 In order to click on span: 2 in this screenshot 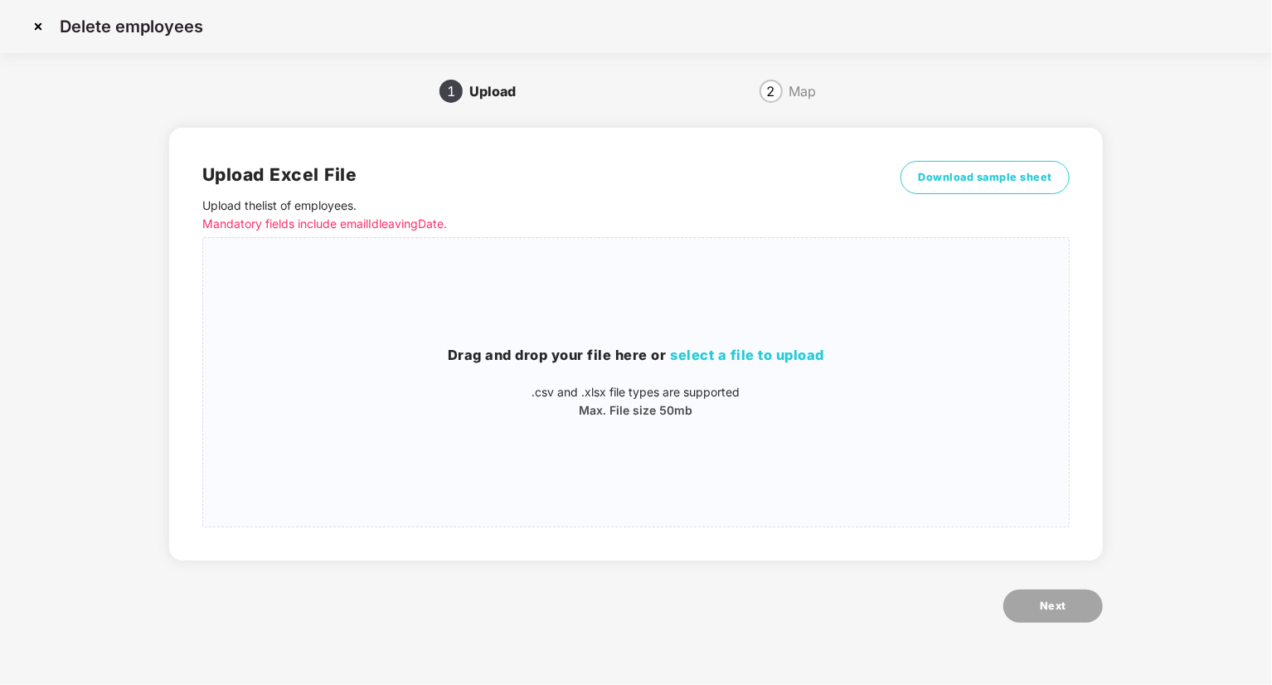, I will do `click(771, 91)`.